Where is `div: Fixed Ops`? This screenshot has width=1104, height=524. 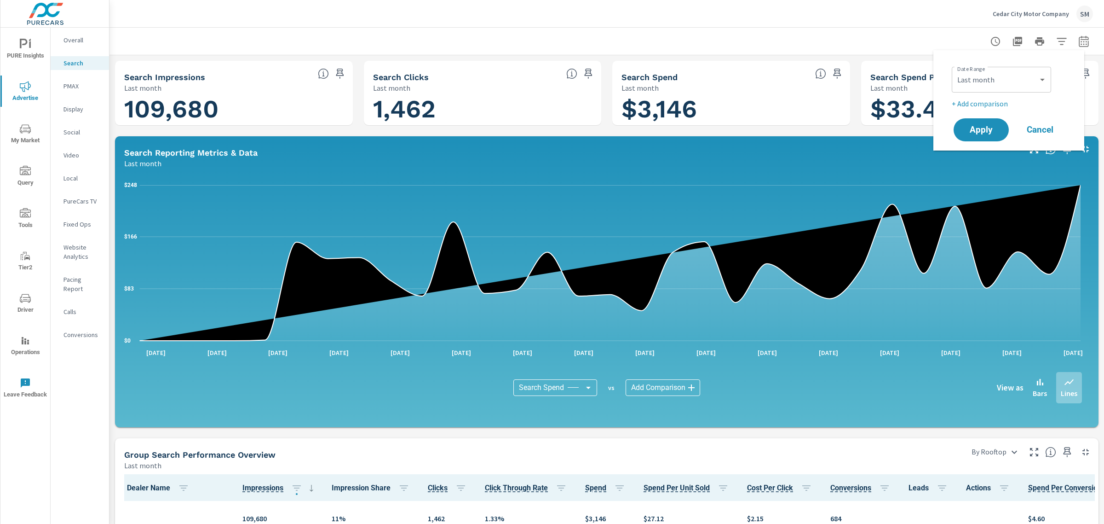
div: Fixed Ops is located at coordinates (80, 224).